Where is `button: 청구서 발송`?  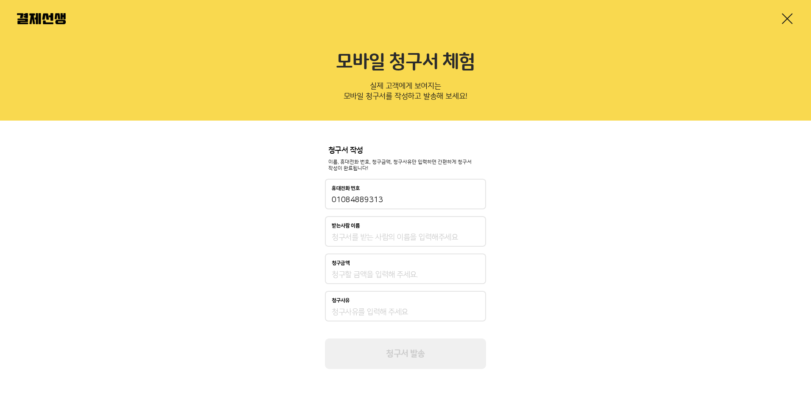 button: 청구서 발송 is located at coordinates (406, 354).